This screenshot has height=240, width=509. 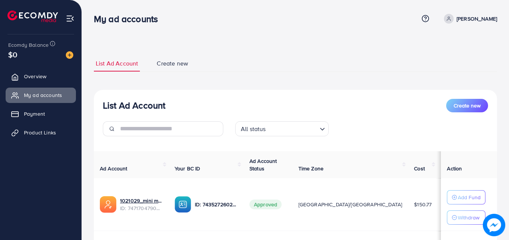 I want to click on input: Search for option, so click(x=292, y=128).